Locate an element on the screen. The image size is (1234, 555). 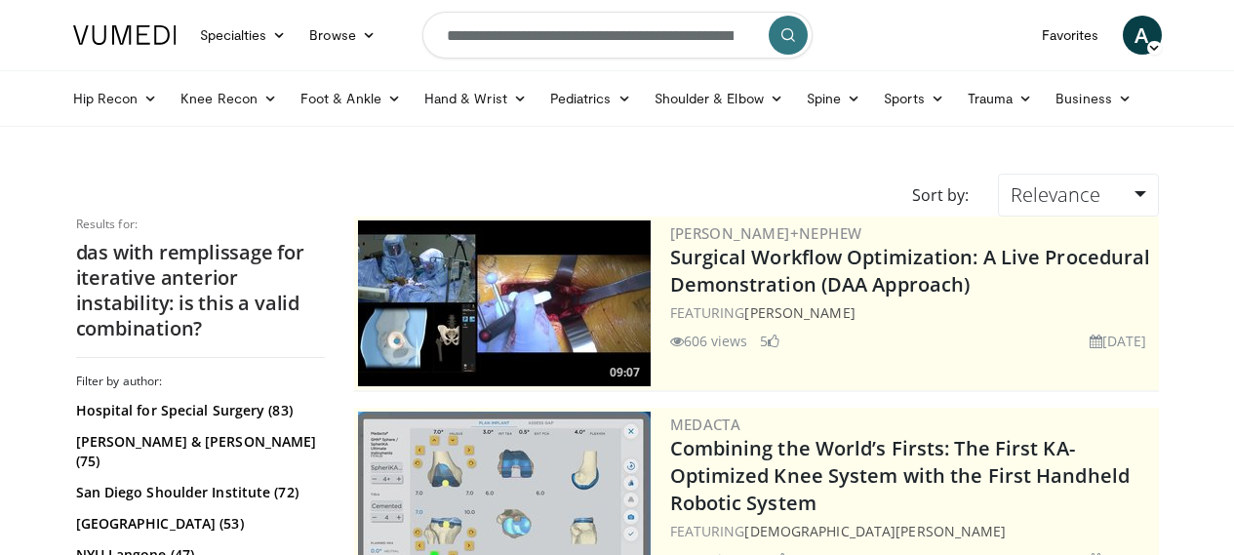
img: bcfc90b5-8c69-4b20-afee-af4c0acaf118.300x170_q85_crop-smart_upscale.jpg is located at coordinates (504, 303).